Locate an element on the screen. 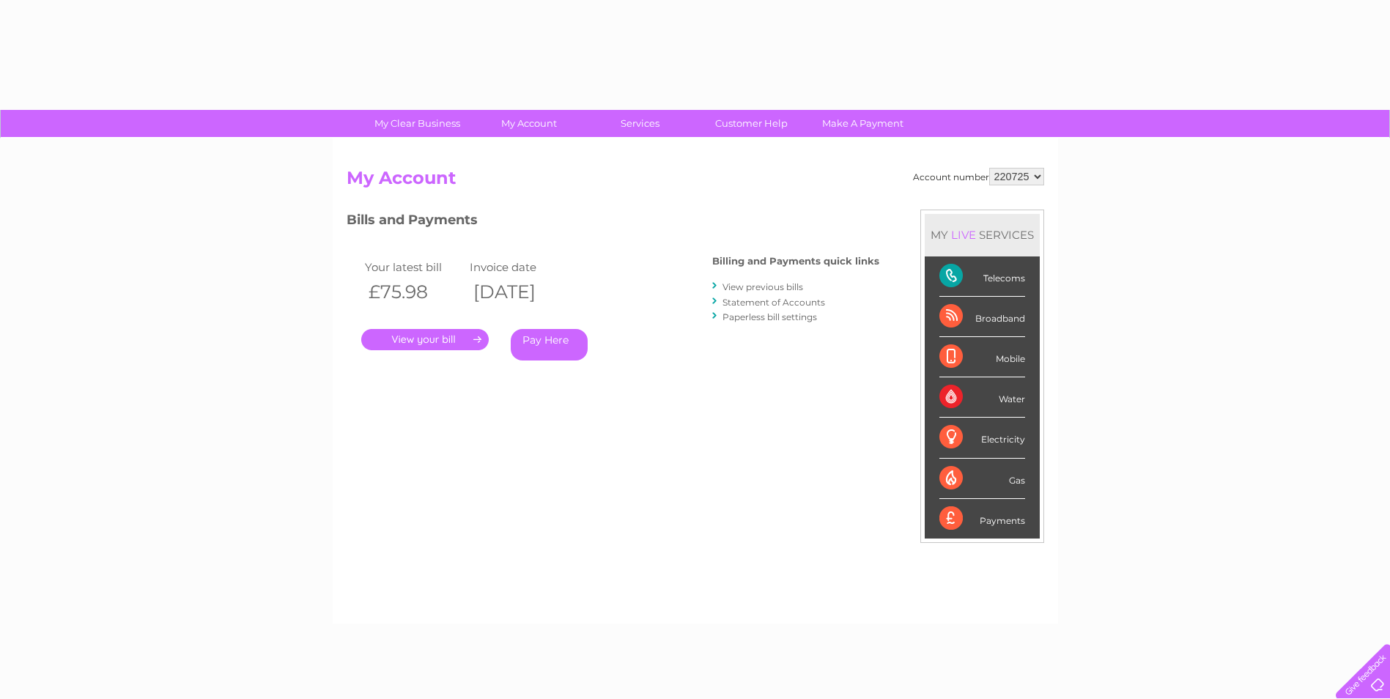  a: My Account is located at coordinates (528, 123).